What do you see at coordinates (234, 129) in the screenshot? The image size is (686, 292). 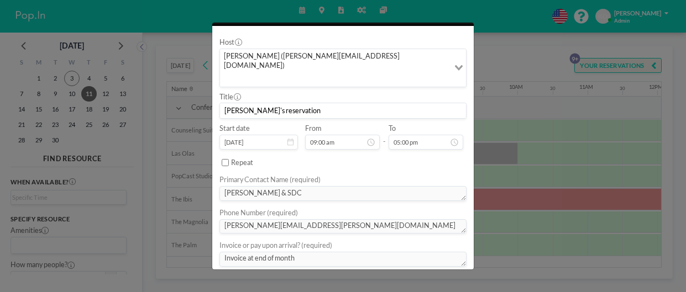 I see `label: Start date` at bounding box center [234, 129].